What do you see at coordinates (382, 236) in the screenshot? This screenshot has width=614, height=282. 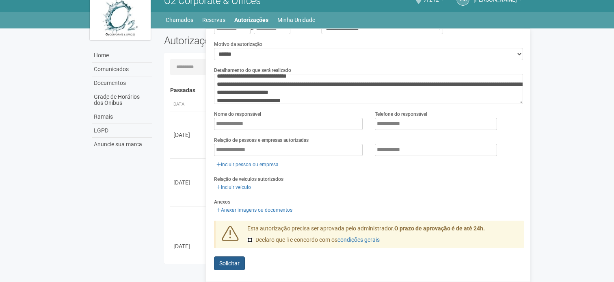 I see `div: Esta autorização precisa ser aprovada pelo administrador.` at bounding box center [382, 236].